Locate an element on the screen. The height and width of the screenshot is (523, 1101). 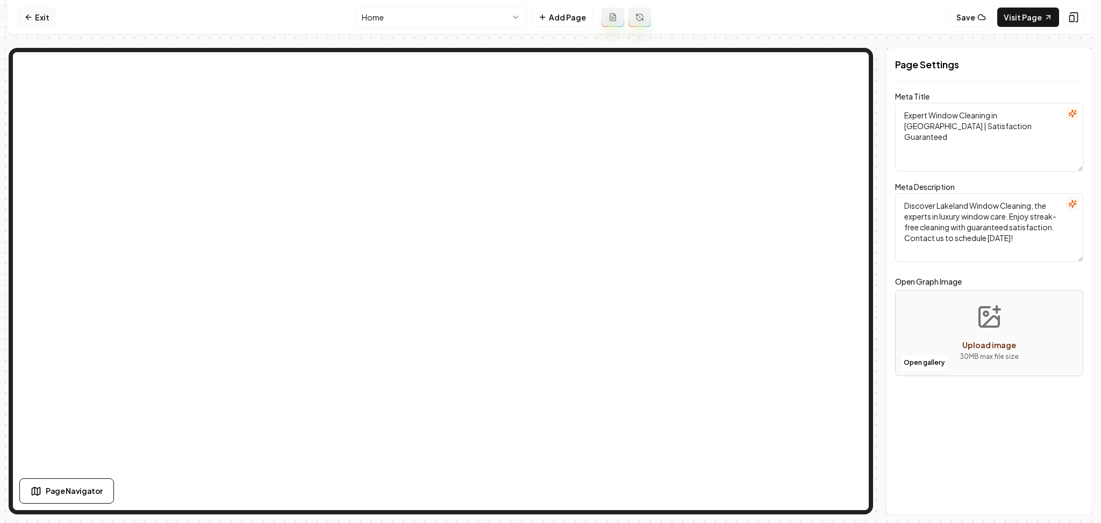
span: Upload image is located at coordinates (989, 345).